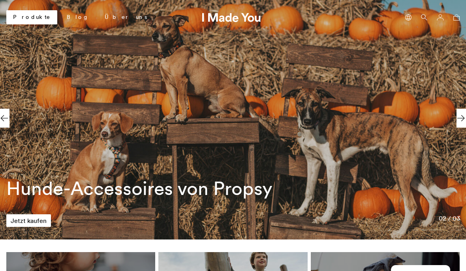 The height and width of the screenshot is (271, 466). What do you see at coordinates (125, 17) in the screenshot?
I see `a: Über uns` at bounding box center [125, 17].